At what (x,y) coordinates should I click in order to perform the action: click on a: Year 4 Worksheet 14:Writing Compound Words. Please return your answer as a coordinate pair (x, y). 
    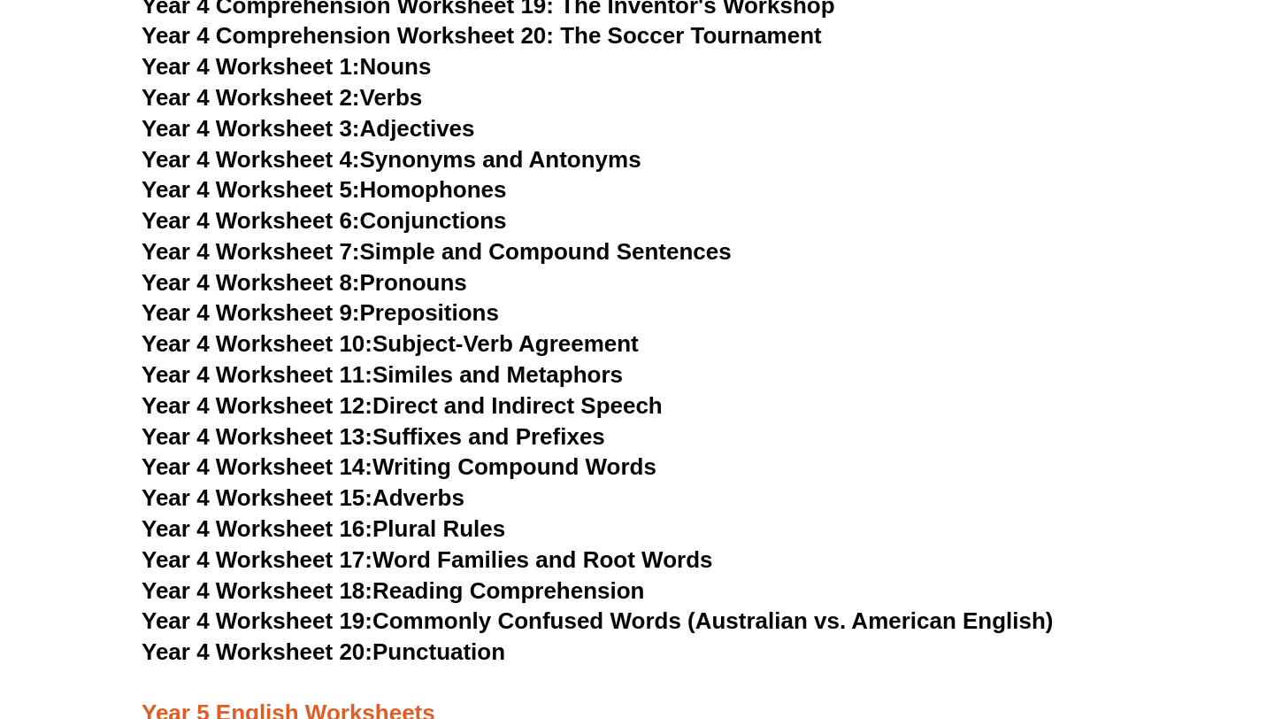
    Looking at the image, I should click on (399, 466).